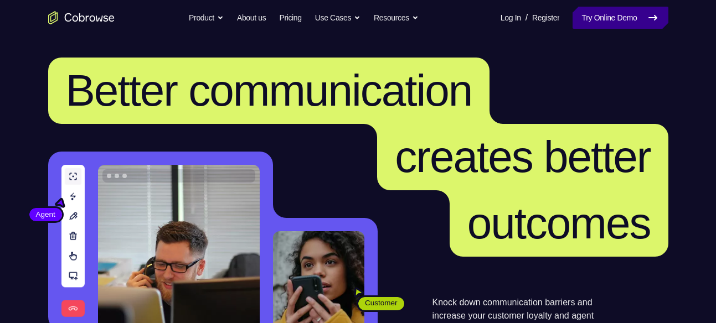 The width and height of the screenshot is (716, 323). What do you see at coordinates (269, 90) in the screenshot?
I see `span: Better communication` at bounding box center [269, 90].